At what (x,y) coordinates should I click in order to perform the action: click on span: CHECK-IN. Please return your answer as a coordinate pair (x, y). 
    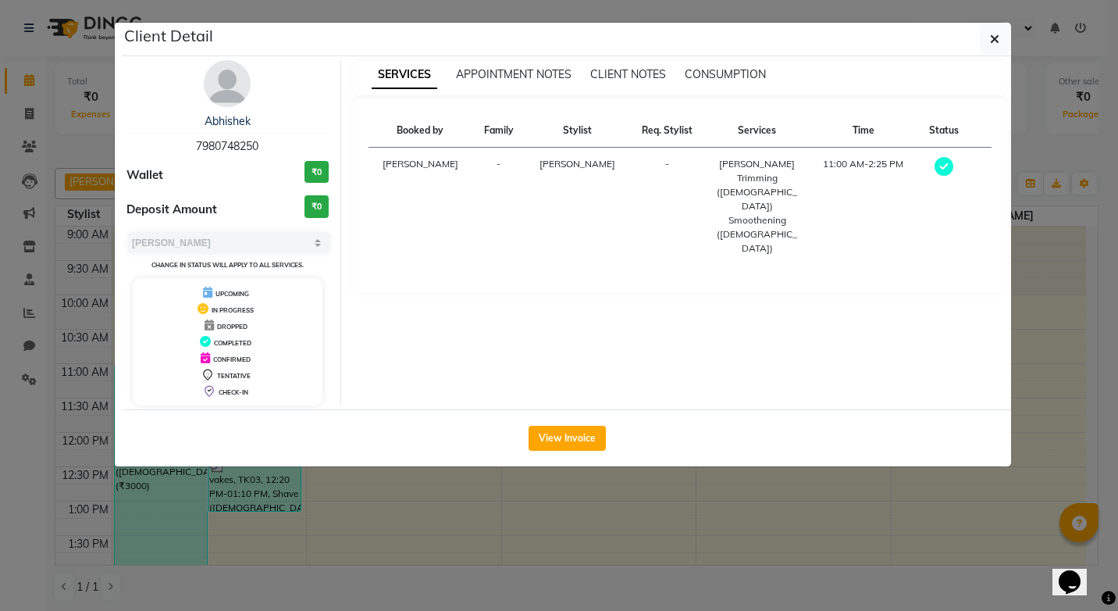
    Looking at the image, I should click on (234, 392).